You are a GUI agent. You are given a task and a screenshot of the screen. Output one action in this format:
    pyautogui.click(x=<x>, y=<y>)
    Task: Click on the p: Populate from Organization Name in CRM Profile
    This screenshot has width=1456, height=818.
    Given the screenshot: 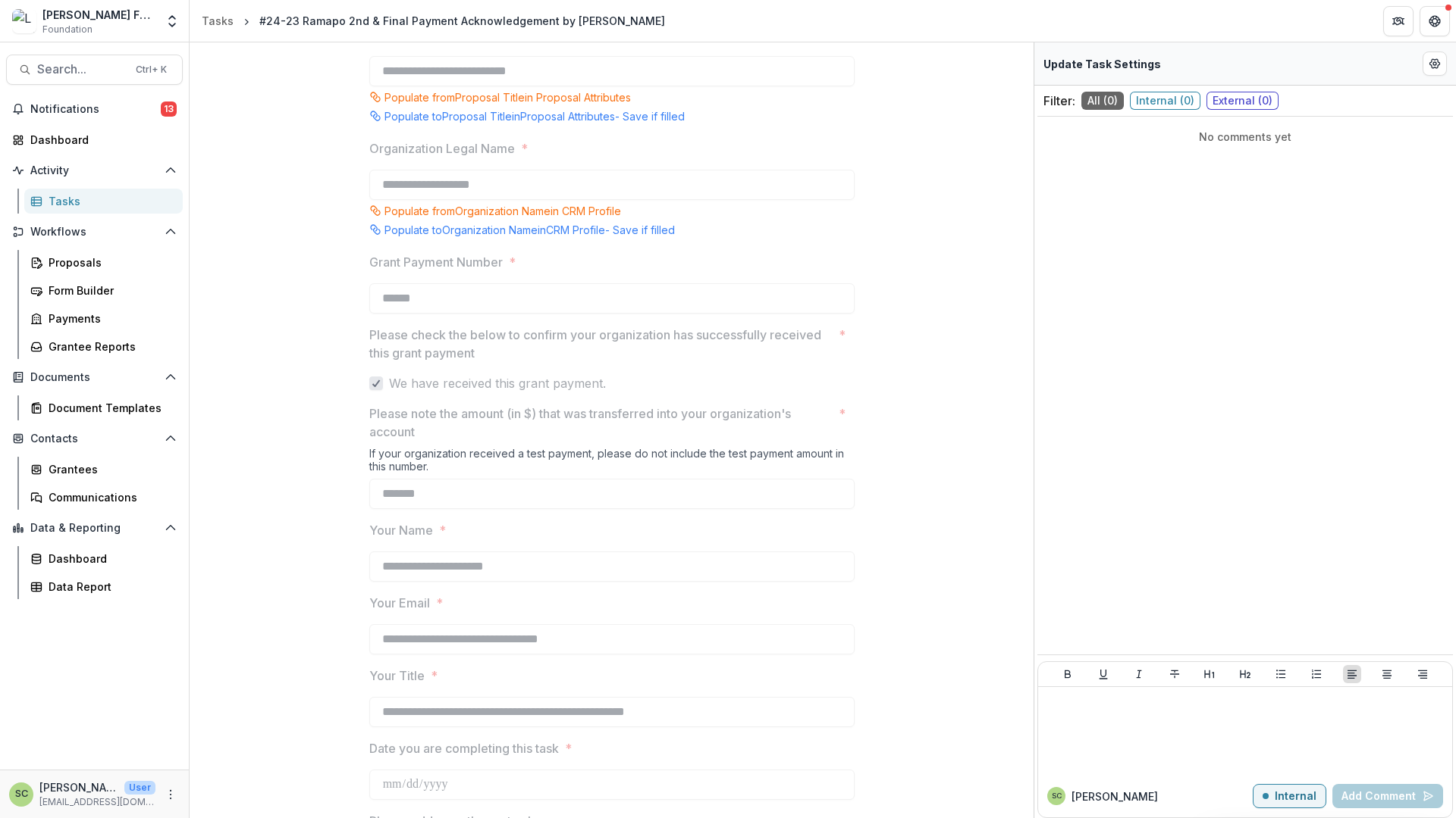 What is the action you would take?
    pyautogui.click(x=503, y=211)
    